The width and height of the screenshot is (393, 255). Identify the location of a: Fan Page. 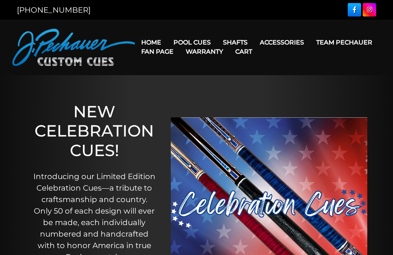
(157, 51).